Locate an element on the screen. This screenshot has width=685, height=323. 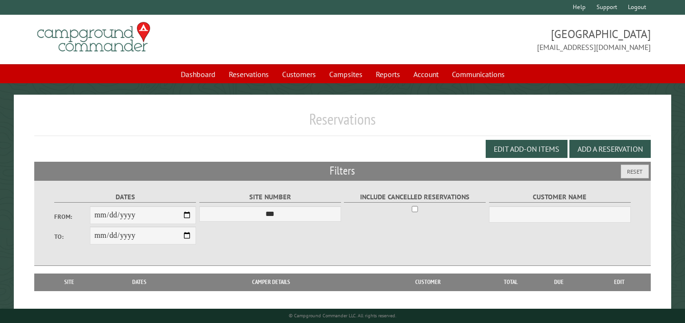
a: Reservations is located at coordinates (249, 74).